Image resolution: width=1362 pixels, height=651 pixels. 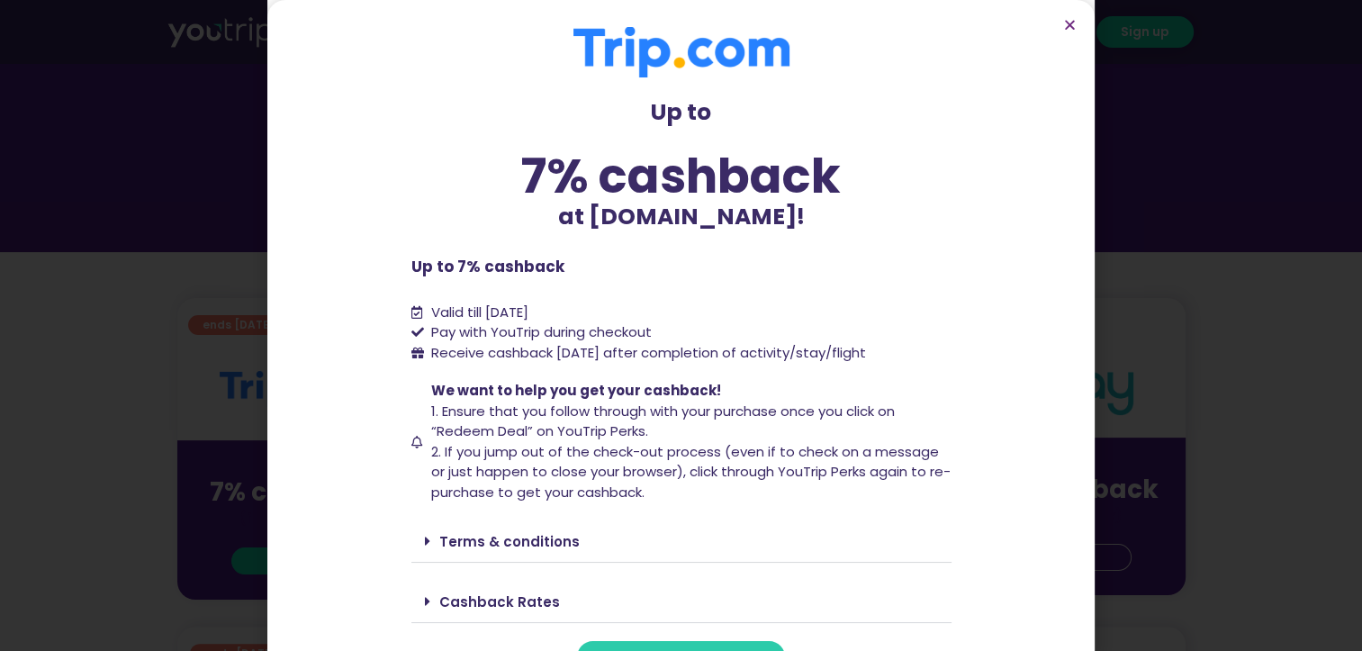 What do you see at coordinates (681, 176) in the screenshot?
I see `div: 7% cashback` at bounding box center [681, 176].